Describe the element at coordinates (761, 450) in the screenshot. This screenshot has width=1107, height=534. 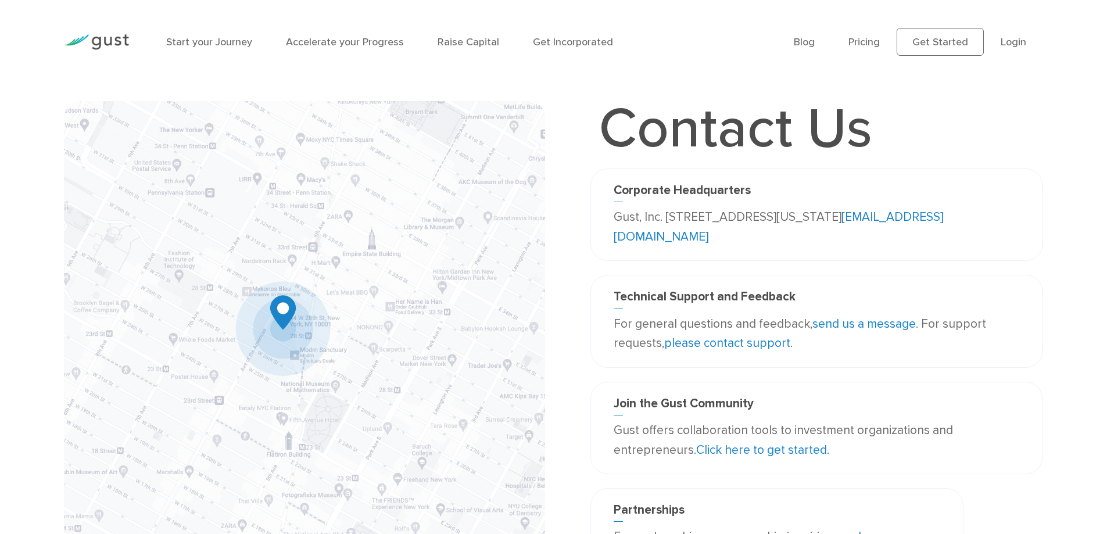
I see `a: Click here to get started` at that location.